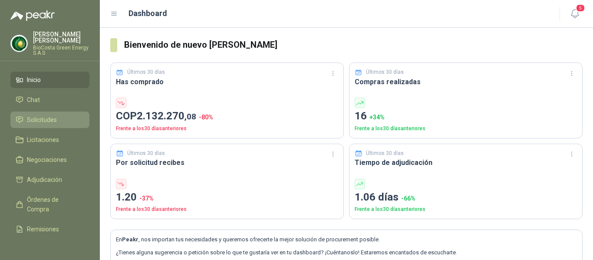  What do you see at coordinates (54, 204) in the screenshot?
I see `span: Órdenes de Compra` at bounding box center [54, 204].